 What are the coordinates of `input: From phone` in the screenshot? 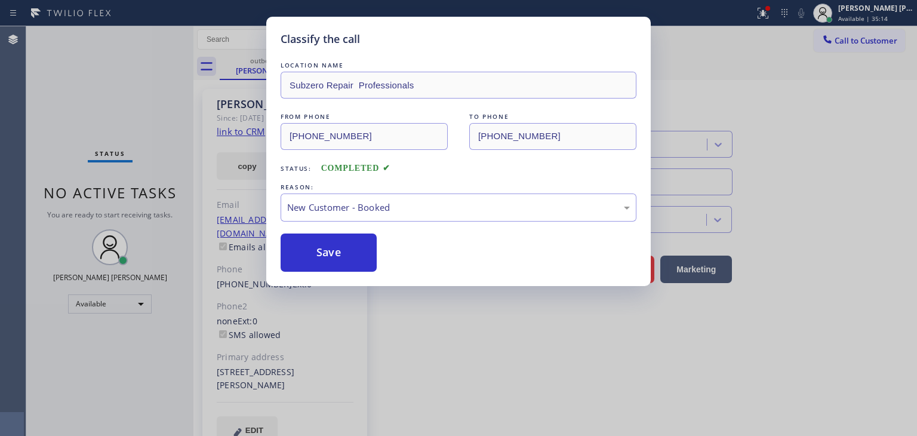 It's located at (364, 136).